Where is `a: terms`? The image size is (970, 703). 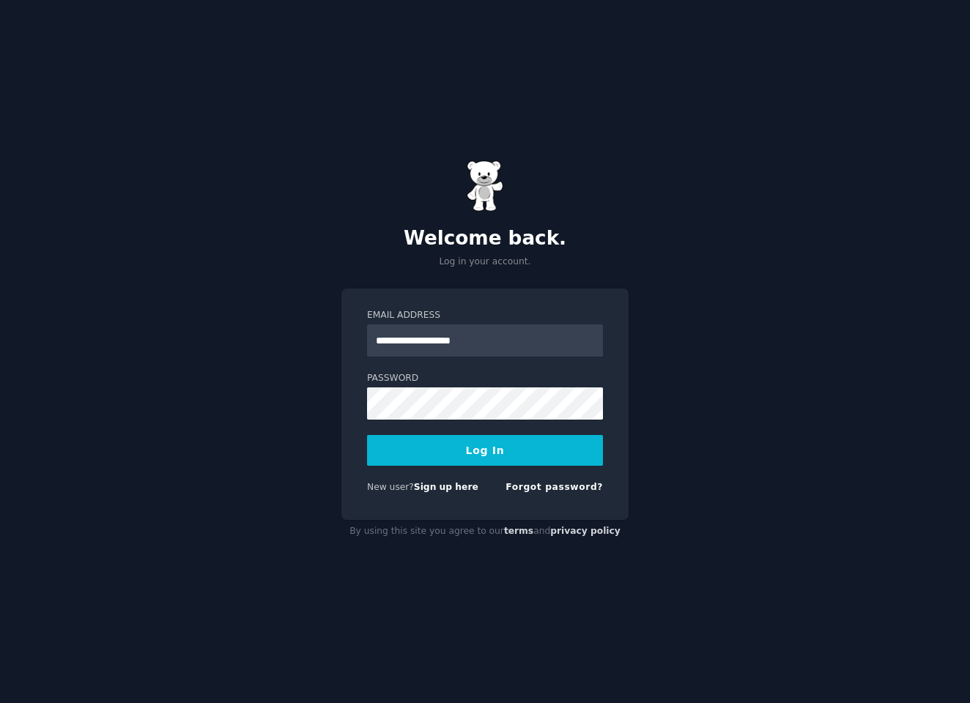 a: terms is located at coordinates (518, 531).